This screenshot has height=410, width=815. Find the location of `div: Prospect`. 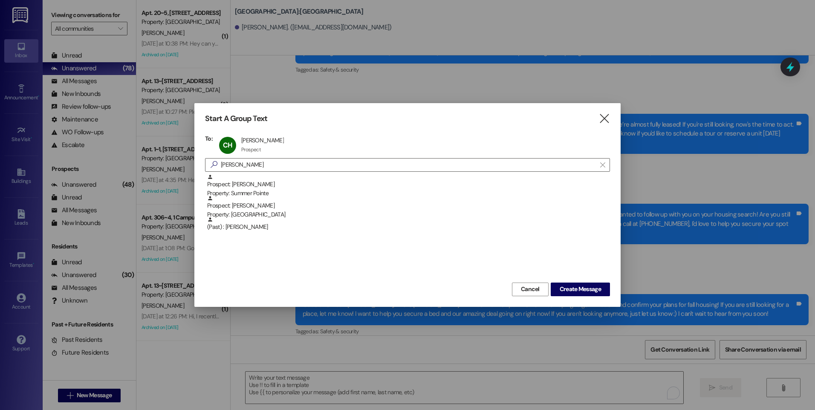

div: Prospect is located at coordinates (251, 150).